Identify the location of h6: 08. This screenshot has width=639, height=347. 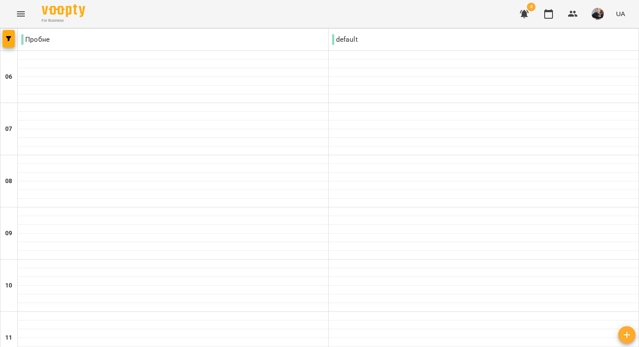
(9, 181).